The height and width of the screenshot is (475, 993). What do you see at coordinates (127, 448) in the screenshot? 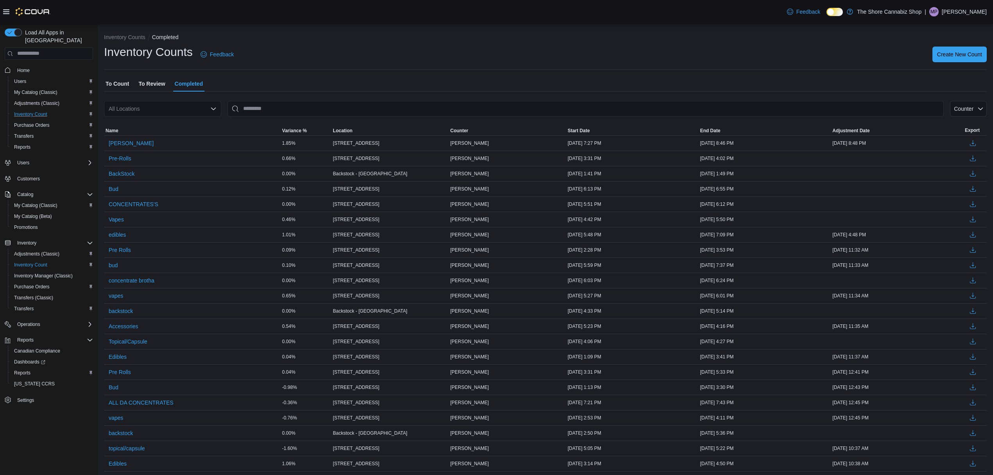
I see `span: topical/capsule` at bounding box center [127, 448].